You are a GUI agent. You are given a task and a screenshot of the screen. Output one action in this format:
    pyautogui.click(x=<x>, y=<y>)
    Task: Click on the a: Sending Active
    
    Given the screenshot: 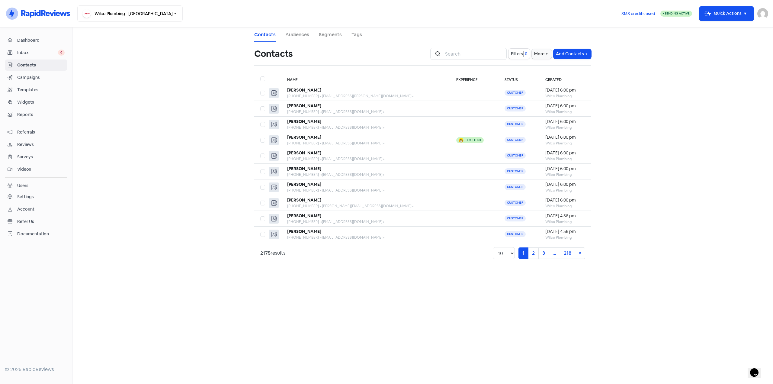 What is the action you would take?
    pyautogui.click(x=676, y=14)
    